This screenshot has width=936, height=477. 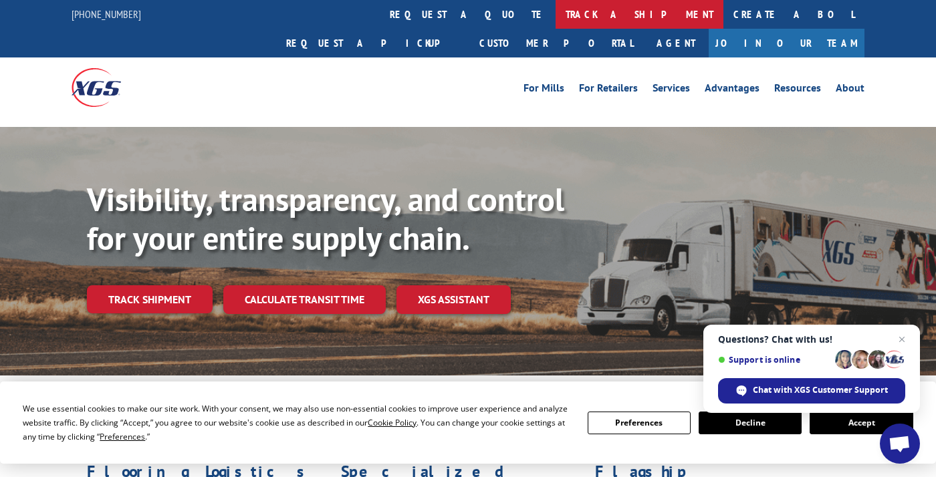 What do you see at coordinates (812, 340) in the screenshot?
I see `span: Questions? Chat with us!` at bounding box center [812, 340].